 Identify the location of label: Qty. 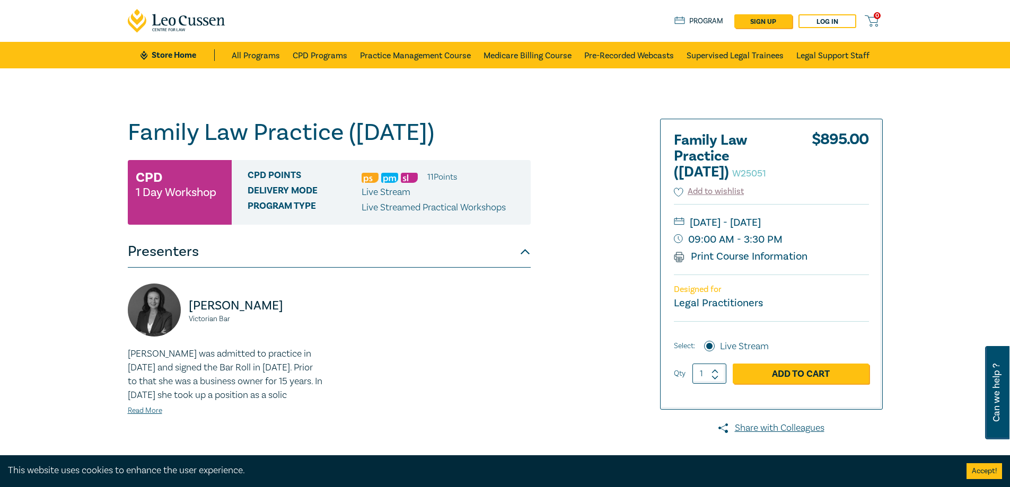
(679, 374).